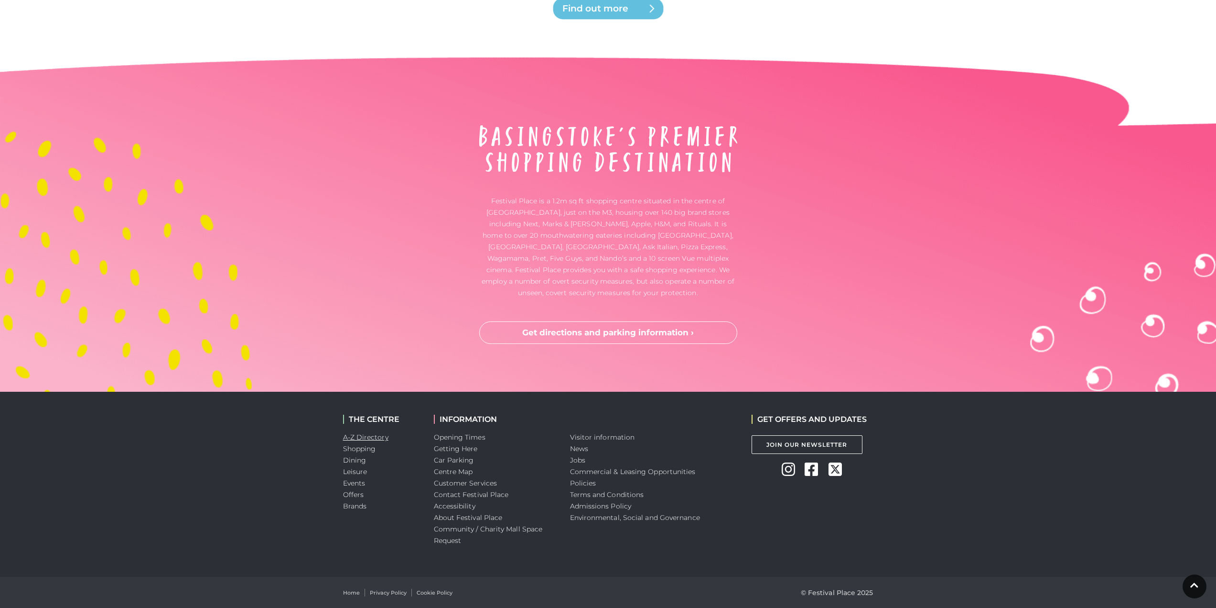 Image resolution: width=1216 pixels, height=608 pixels. Describe the element at coordinates (488, 534) in the screenshot. I see `a: Community / Charity Mall Space Request` at that location.